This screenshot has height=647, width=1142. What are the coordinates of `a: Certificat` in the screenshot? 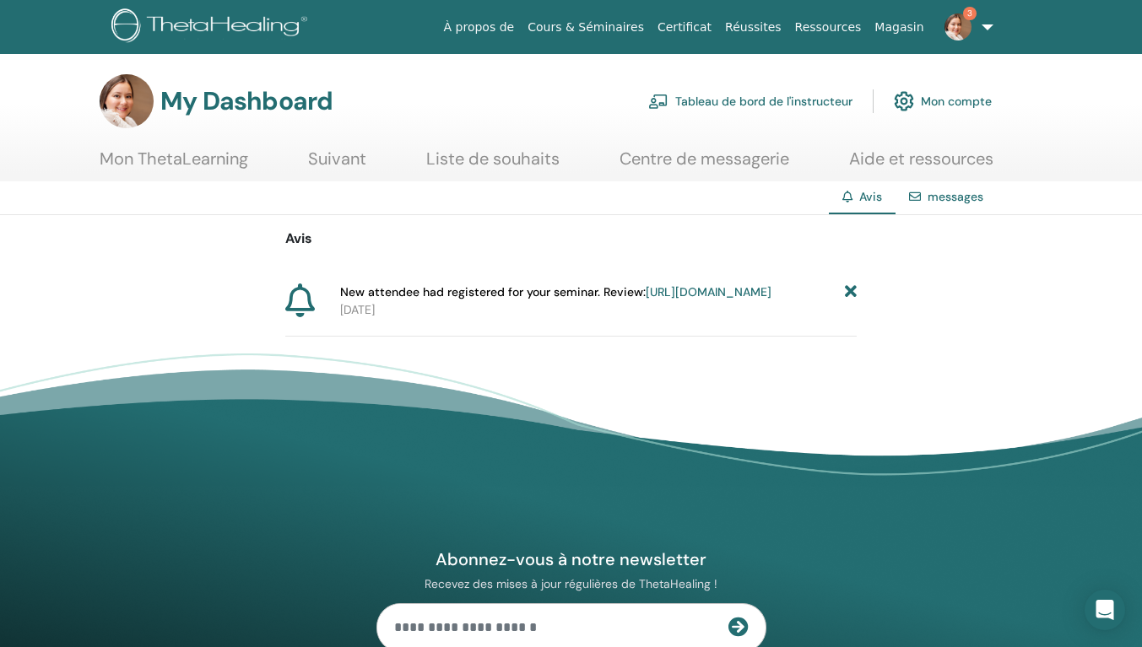 It's located at (684, 27).